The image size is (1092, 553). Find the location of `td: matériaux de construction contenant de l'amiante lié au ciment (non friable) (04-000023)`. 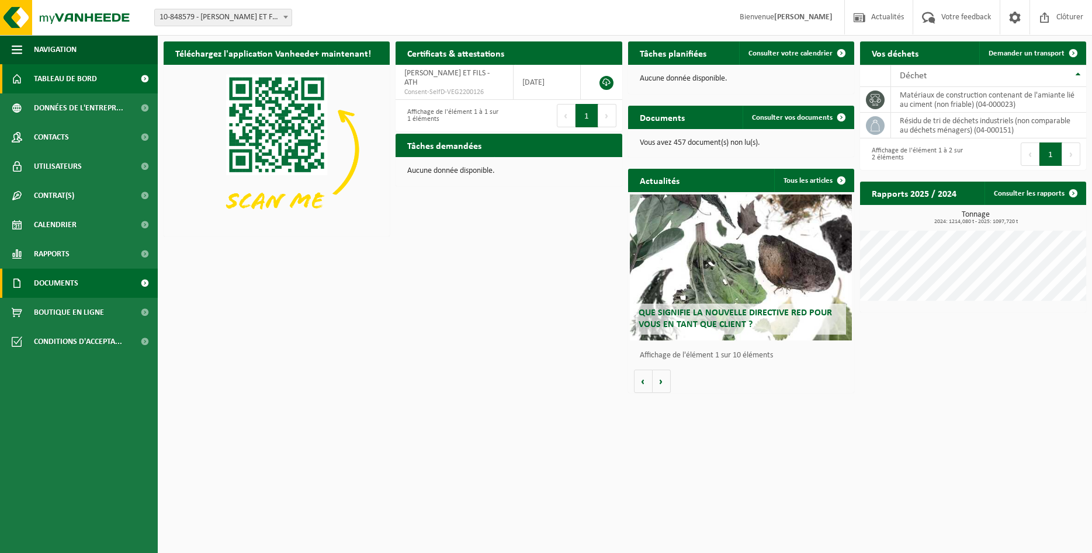

td: matériaux de construction contenant de l'amiante lié au ciment (non friable) (04-000023) is located at coordinates (988, 100).